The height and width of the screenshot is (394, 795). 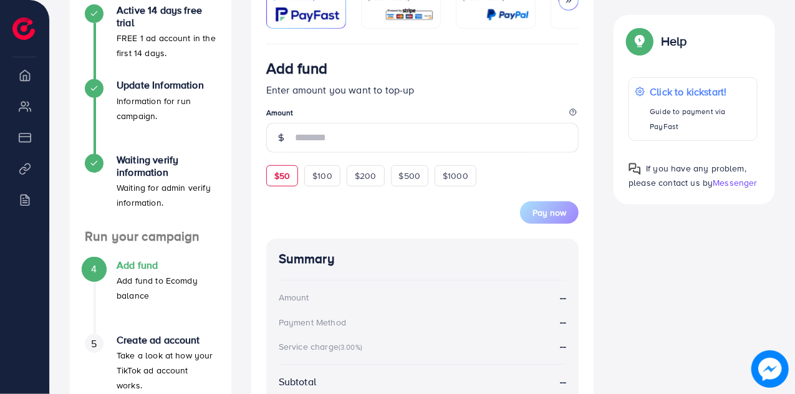 What do you see at coordinates (166, 340) in the screenshot?
I see `h4: Create ad account` at bounding box center [166, 340].